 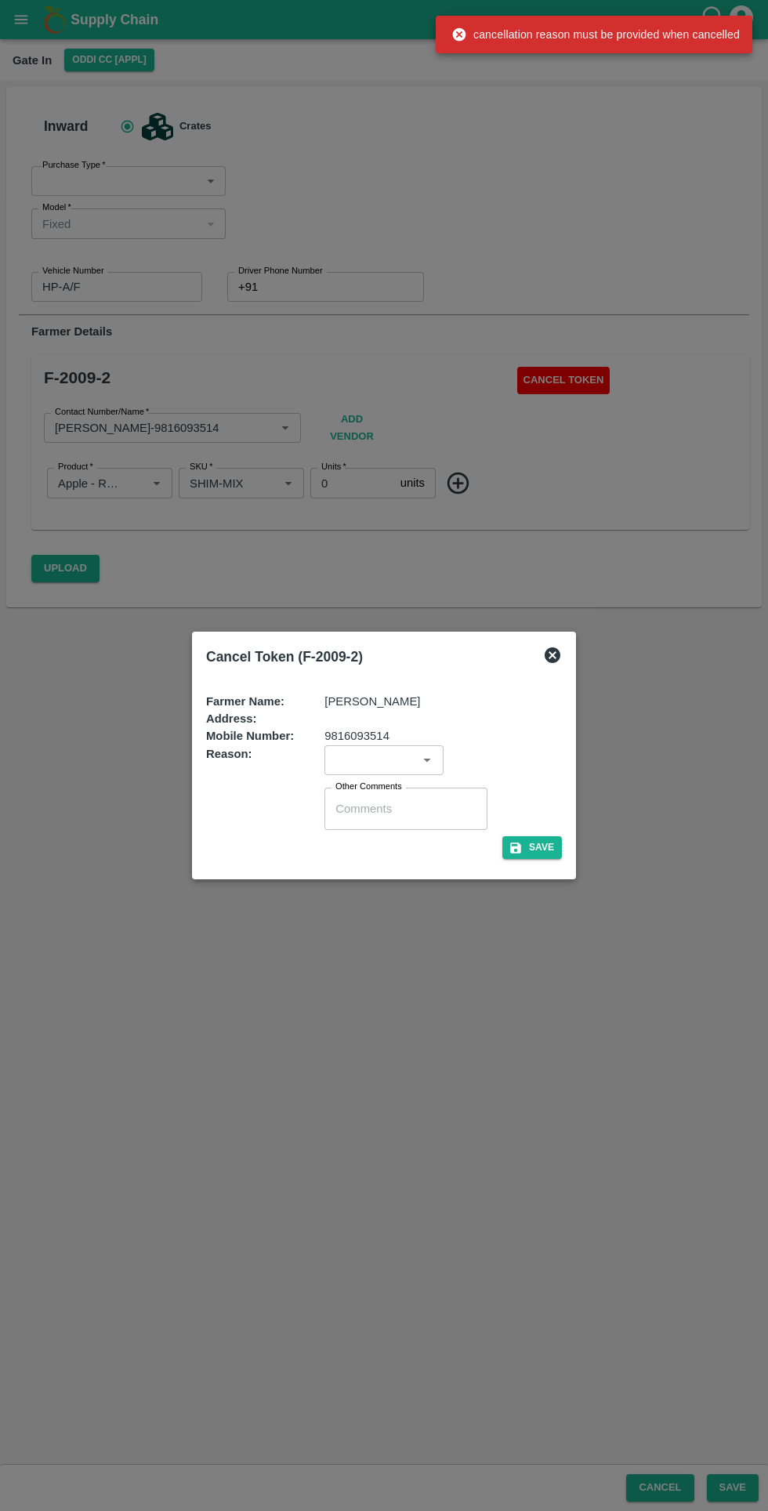 What do you see at coordinates (368, 787) in the screenshot?
I see `label: Other Comments` at bounding box center [368, 787].